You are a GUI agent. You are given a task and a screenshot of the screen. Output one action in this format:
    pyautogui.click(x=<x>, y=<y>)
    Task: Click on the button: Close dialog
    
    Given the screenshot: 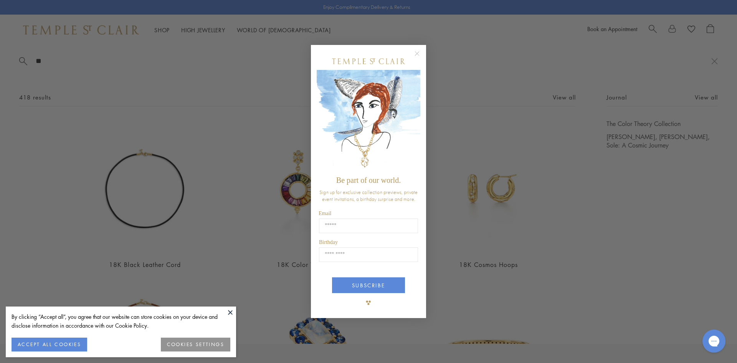 What is the action you would take?
    pyautogui.click(x=421, y=57)
    